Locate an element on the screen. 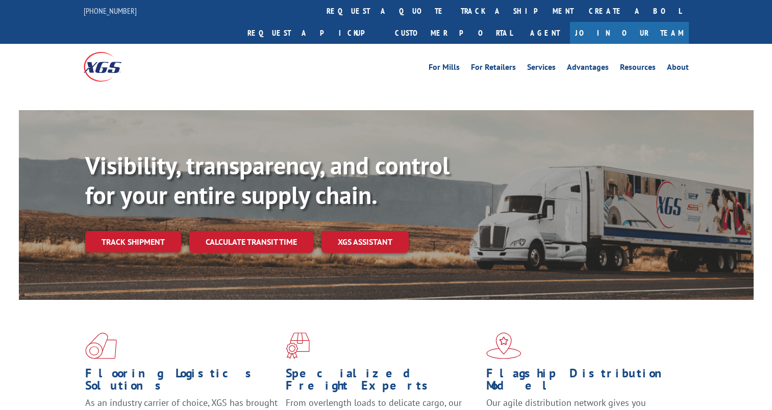 This screenshot has height=410, width=772. a: Customer Portal is located at coordinates (454, 33).